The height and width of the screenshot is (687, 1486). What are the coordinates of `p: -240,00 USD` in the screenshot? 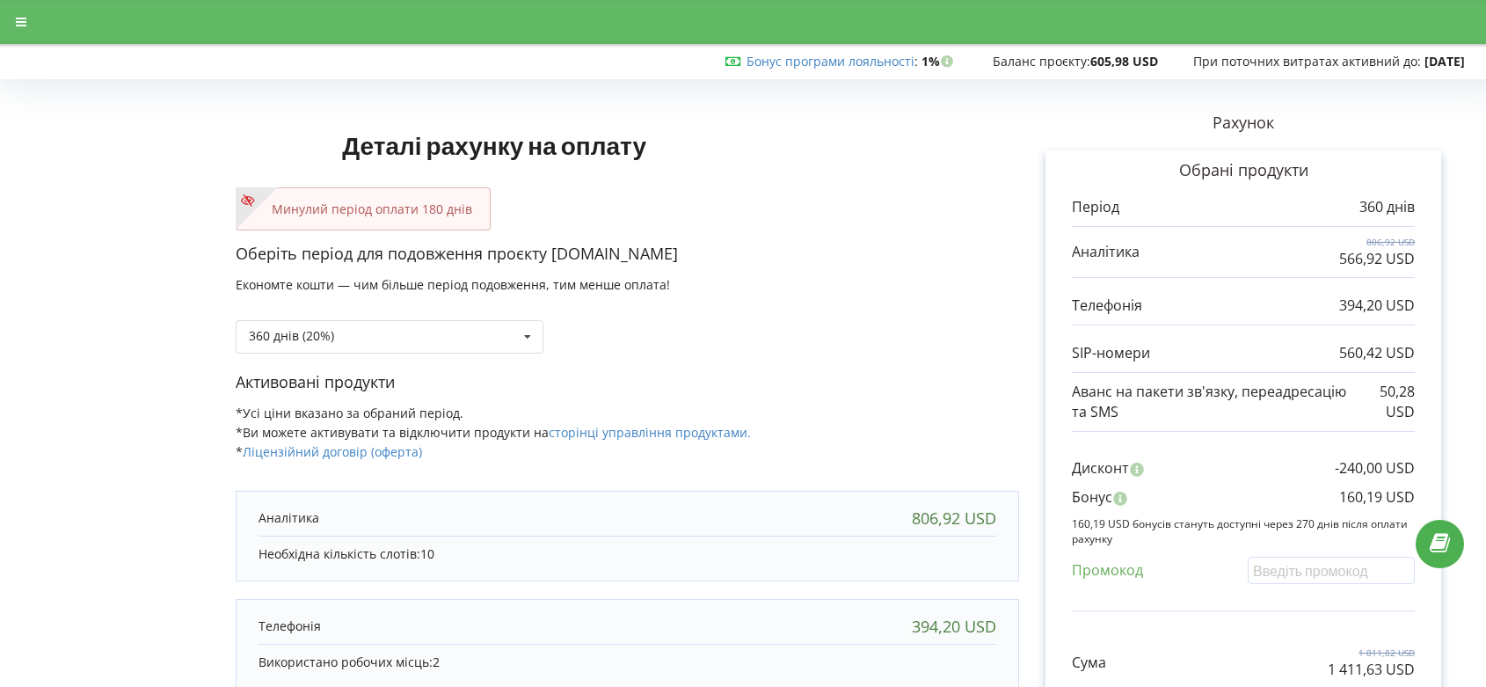 It's located at (1375, 468).